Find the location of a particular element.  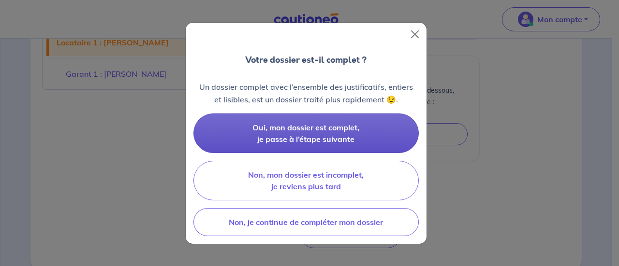

span: Oui, mon dossier est complet, je passe à l’étape suivante is located at coordinates (306, 133).